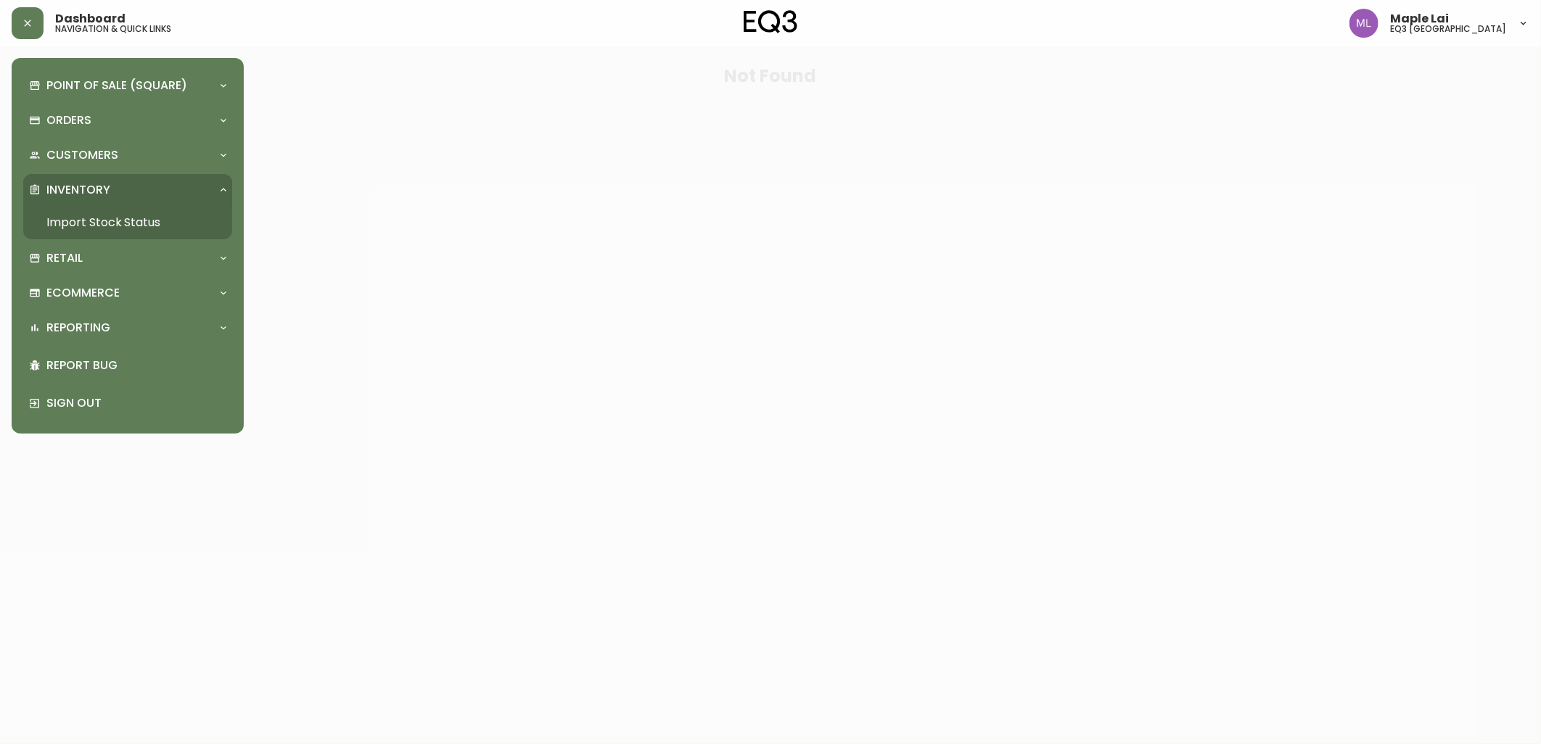  Describe the element at coordinates (128, 403) in the screenshot. I see `div: Sign Out` at that location.